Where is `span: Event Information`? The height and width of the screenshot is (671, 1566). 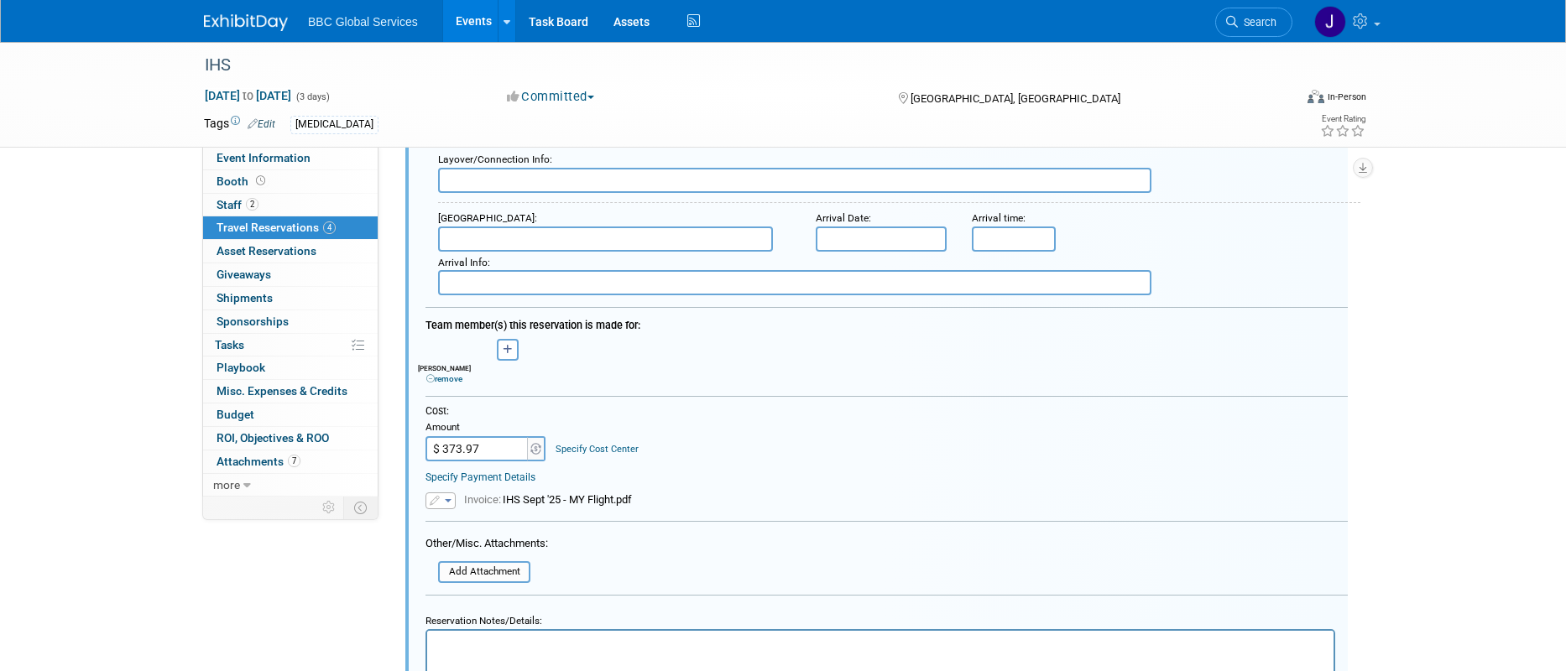 span: Event Information is located at coordinates (264, 158).